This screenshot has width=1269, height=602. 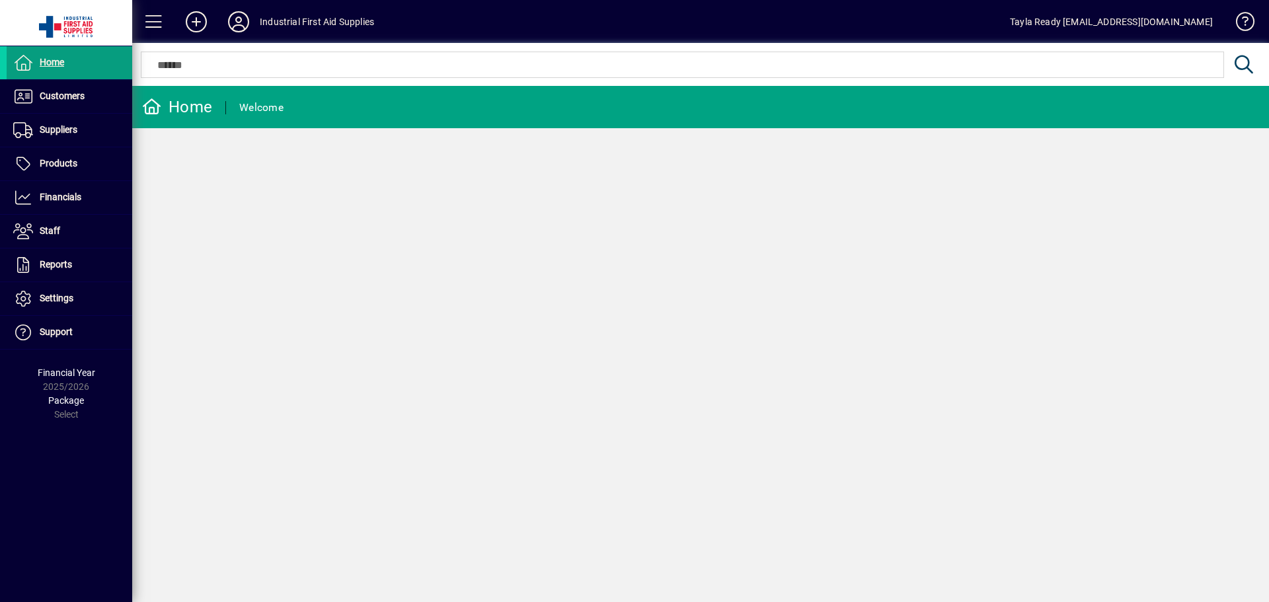 I want to click on span: Financials, so click(x=60, y=197).